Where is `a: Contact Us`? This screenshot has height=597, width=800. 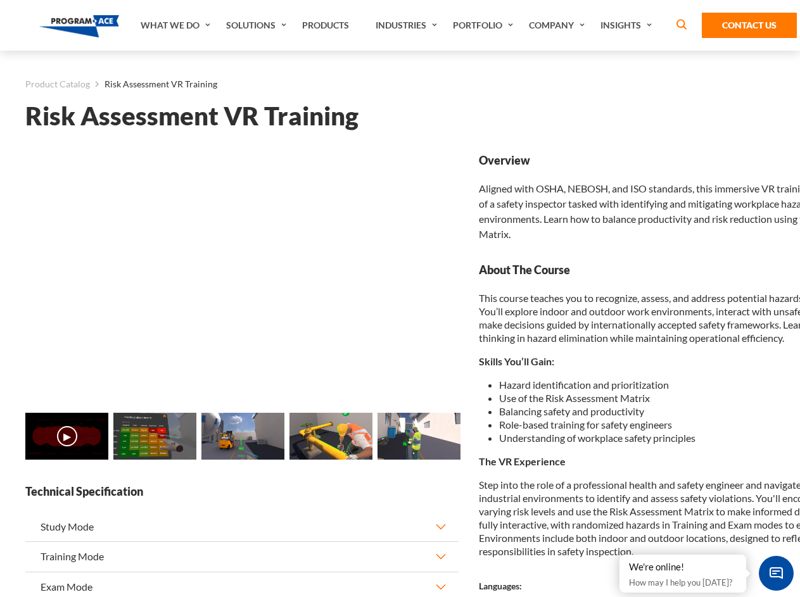
a: Contact Us is located at coordinates (750, 25).